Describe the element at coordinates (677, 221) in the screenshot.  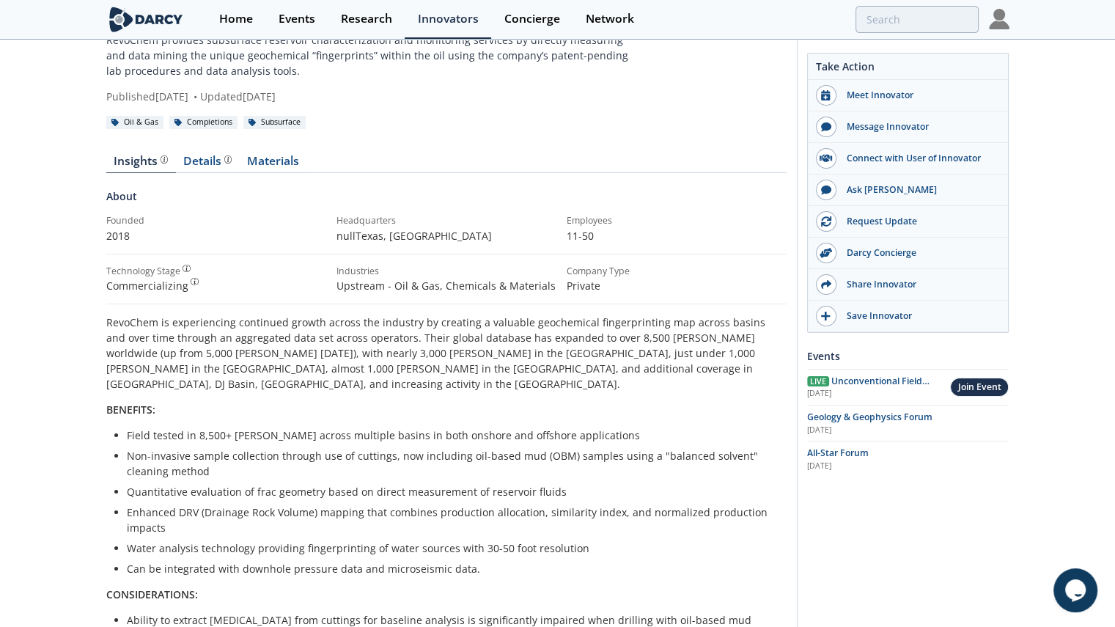
I see `div: Employees` at that location.